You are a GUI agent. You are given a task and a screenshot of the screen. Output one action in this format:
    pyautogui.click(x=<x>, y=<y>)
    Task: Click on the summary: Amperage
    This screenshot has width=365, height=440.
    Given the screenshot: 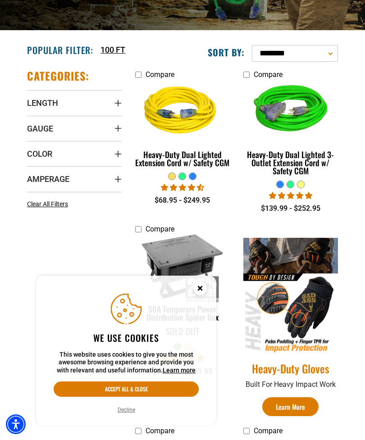 What is the action you would take?
    pyautogui.click(x=74, y=179)
    